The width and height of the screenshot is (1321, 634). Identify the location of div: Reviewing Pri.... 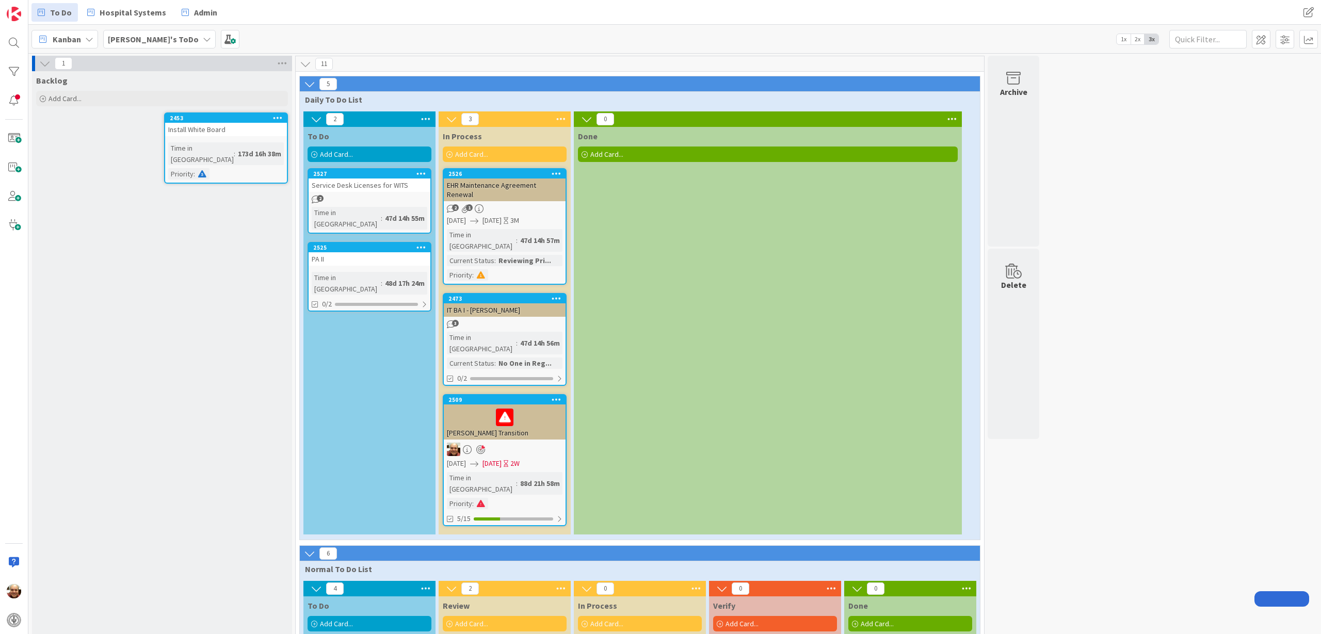
(525, 261).